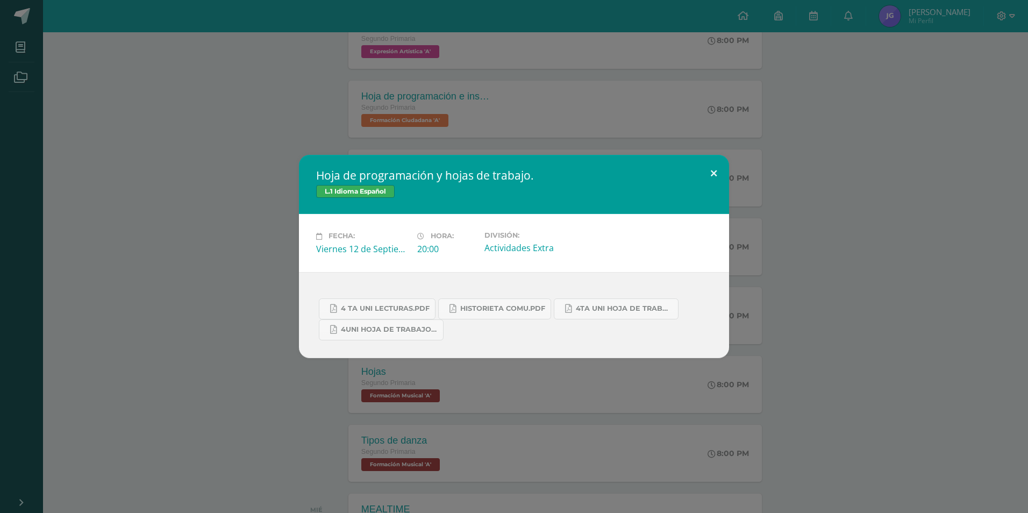 The image size is (1028, 513). Describe the element at coordinates (714, 173) in the screenshot. I see `button: Close (Esc)` at that location.